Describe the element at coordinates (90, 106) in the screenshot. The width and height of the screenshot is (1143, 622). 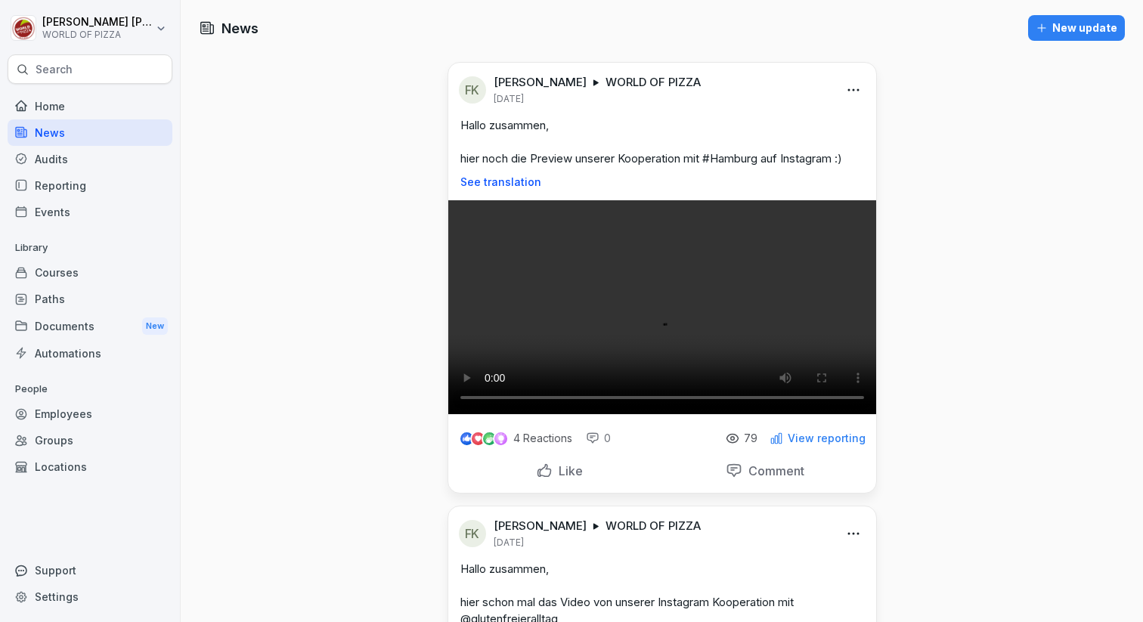
I see `a: Home` at that location.